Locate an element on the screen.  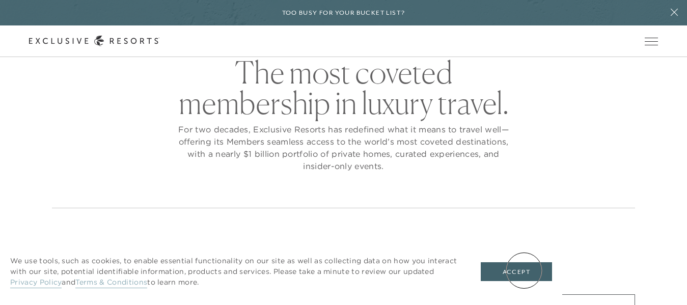
p: We use tools, such as cookies, to enable essential functionality on our site as well as collectin... is located at coordinates (235, 271).